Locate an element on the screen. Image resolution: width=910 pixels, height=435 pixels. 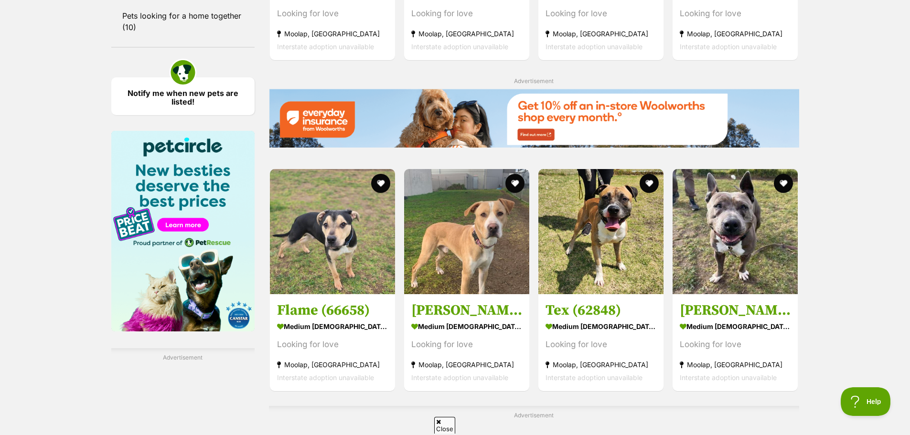
a: Everyday Insurance promotional banner is located at coordinates (534, 119).